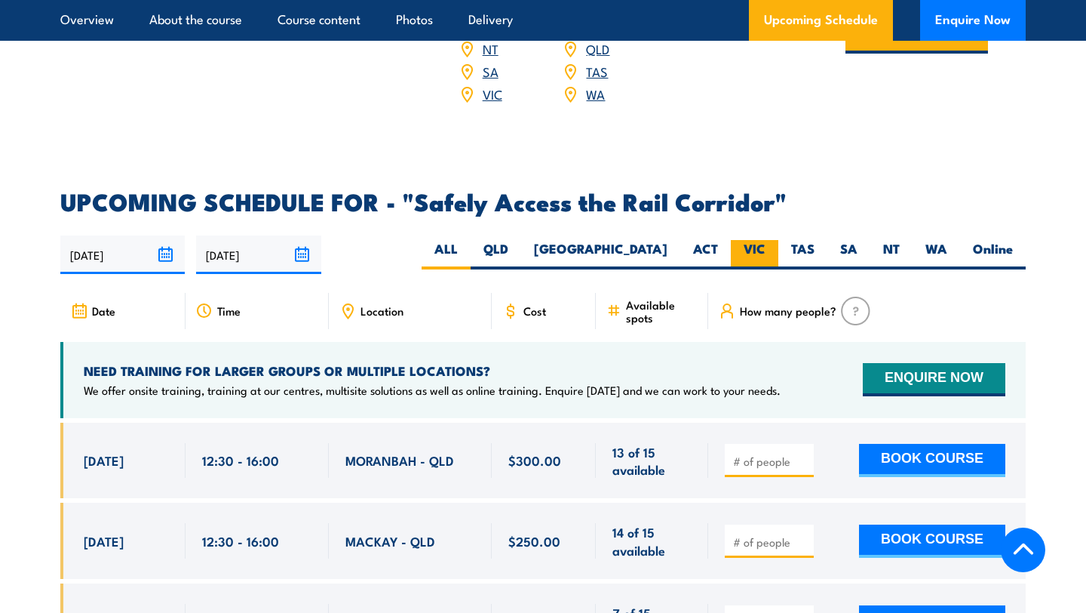  Describe the element at coordinates (892, 254) in the screenshot. I see `label: NT` at that location.